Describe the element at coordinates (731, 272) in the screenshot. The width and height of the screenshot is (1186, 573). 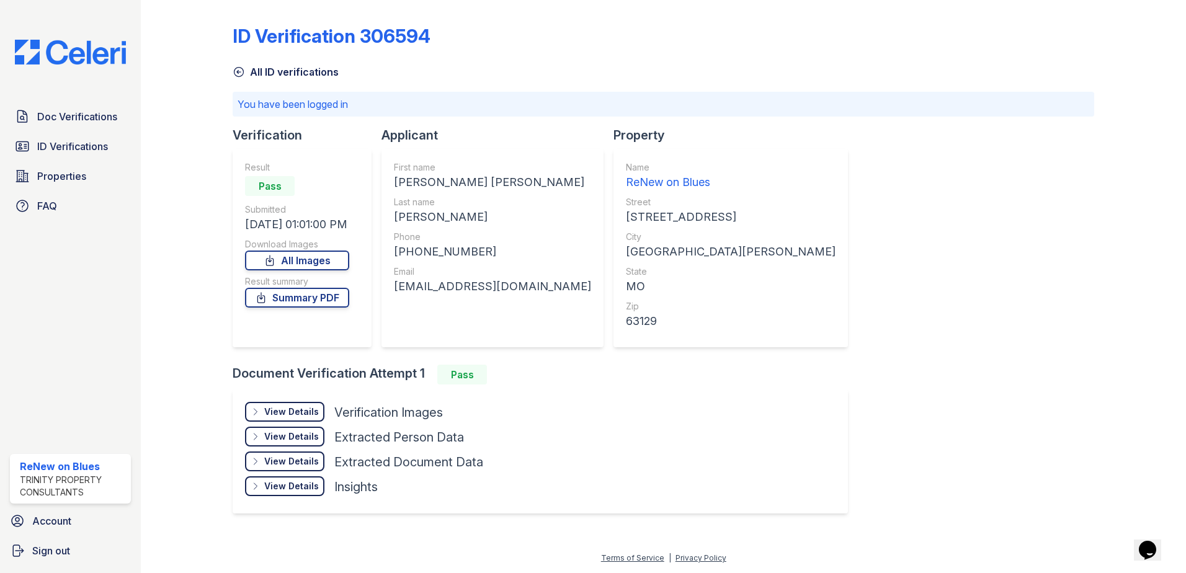
I see `div: State` at that location.